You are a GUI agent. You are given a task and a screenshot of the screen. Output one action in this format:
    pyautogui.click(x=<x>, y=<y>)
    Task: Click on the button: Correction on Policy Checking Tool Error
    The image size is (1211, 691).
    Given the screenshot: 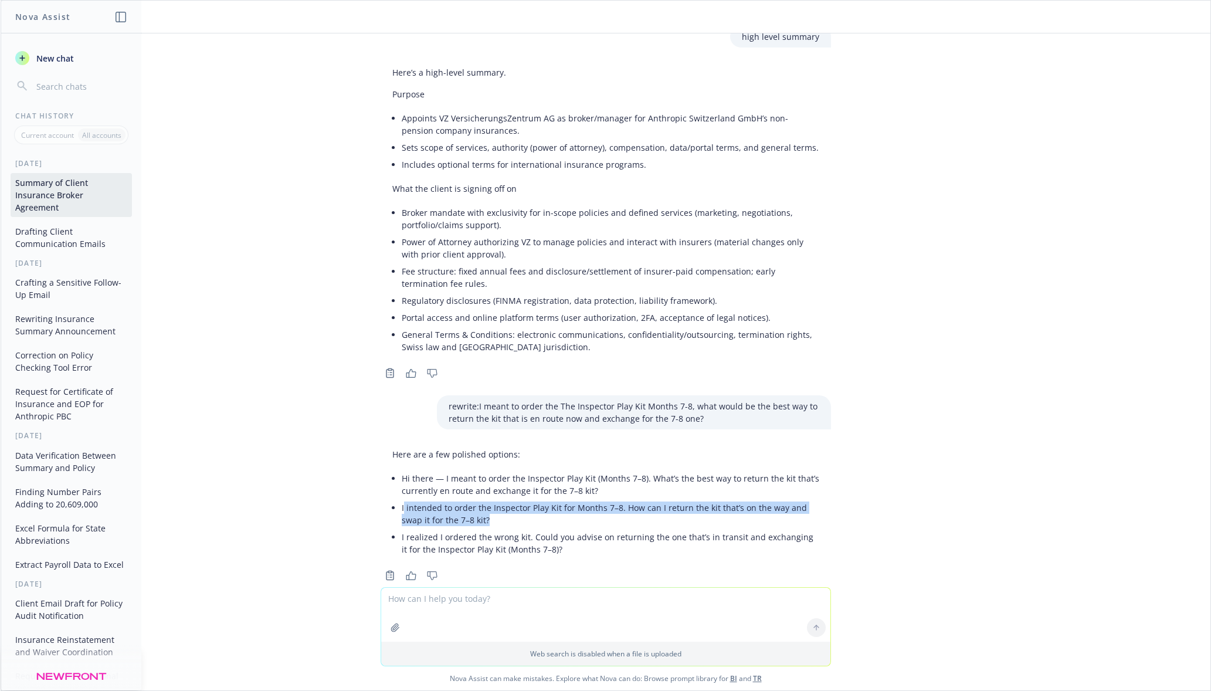 What is the action you would take?
    pyautogui.click(x=71, y=361)
    